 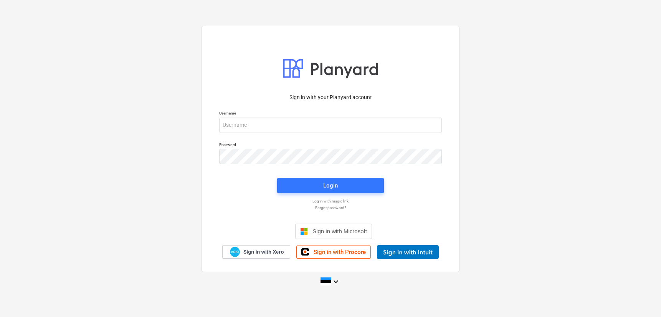 I want to click on span: Sign in with Xero, so click(x=264, y=252).